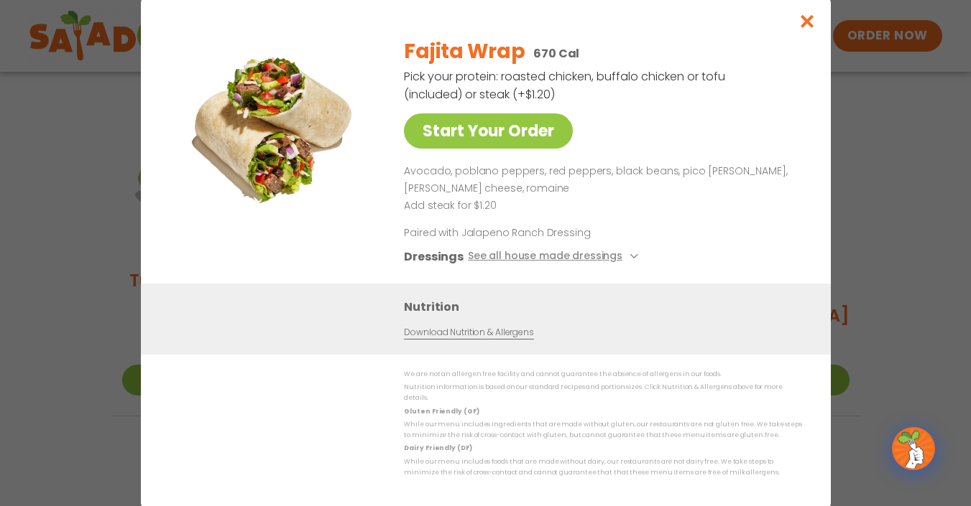  I want to click on p: Nutrition information is based on our standard recipes and portion sizes. Click Nutrition & Aller..., so click(603, 393).